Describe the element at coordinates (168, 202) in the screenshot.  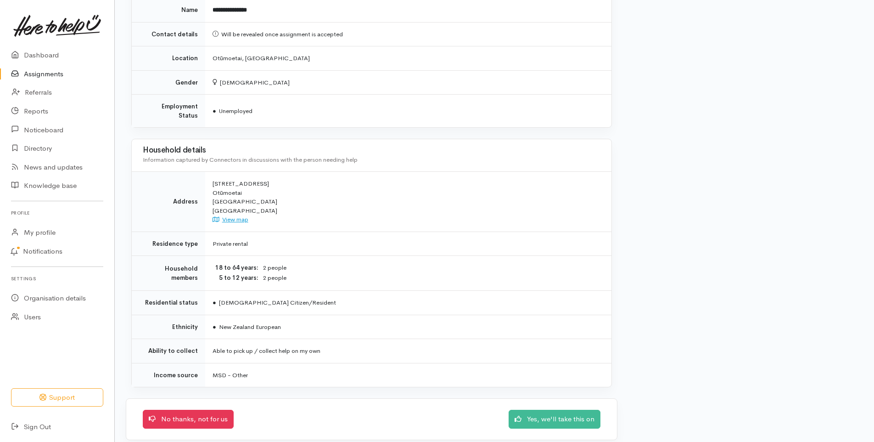
I see `td: Address` at that location.